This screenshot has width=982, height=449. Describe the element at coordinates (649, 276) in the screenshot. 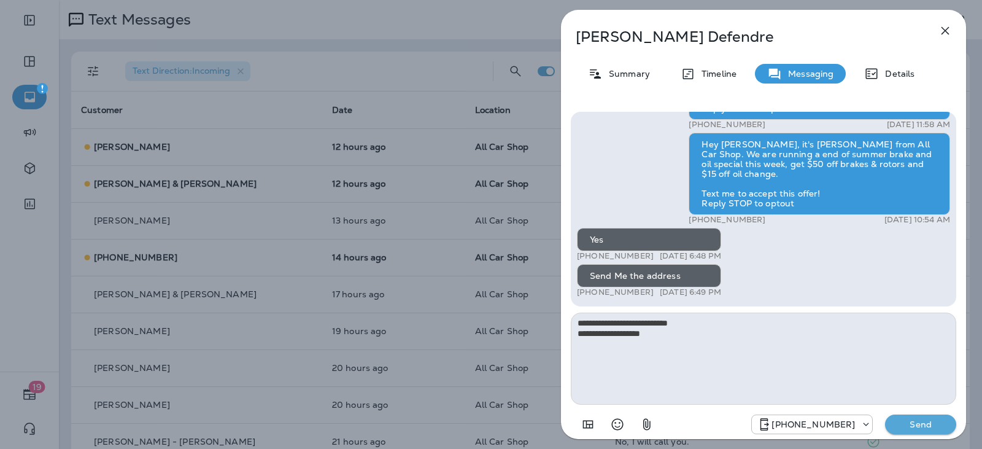

I see `div: Send Me the address` at that location.